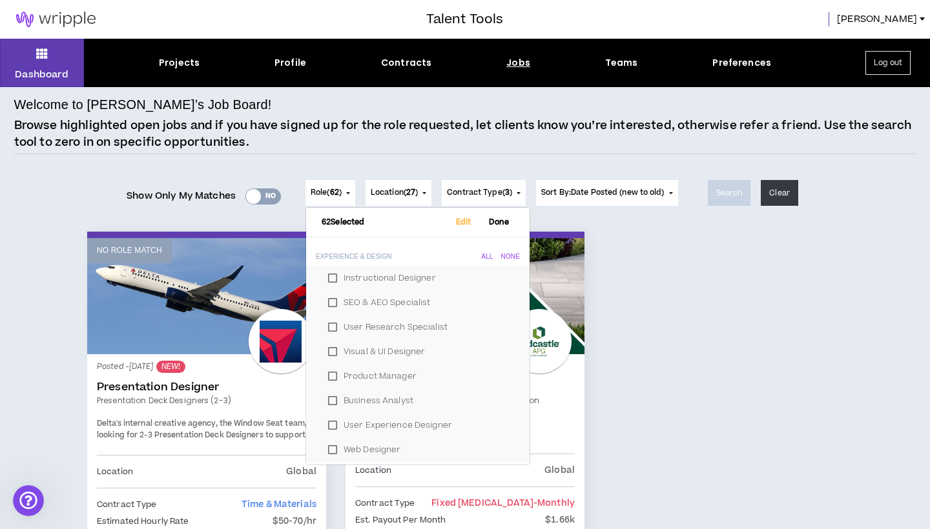 The image size is (930, 529). Describe the element at coordinates (479, 193) in the screenshot. I see `span: Contract Type ( )` at that location.